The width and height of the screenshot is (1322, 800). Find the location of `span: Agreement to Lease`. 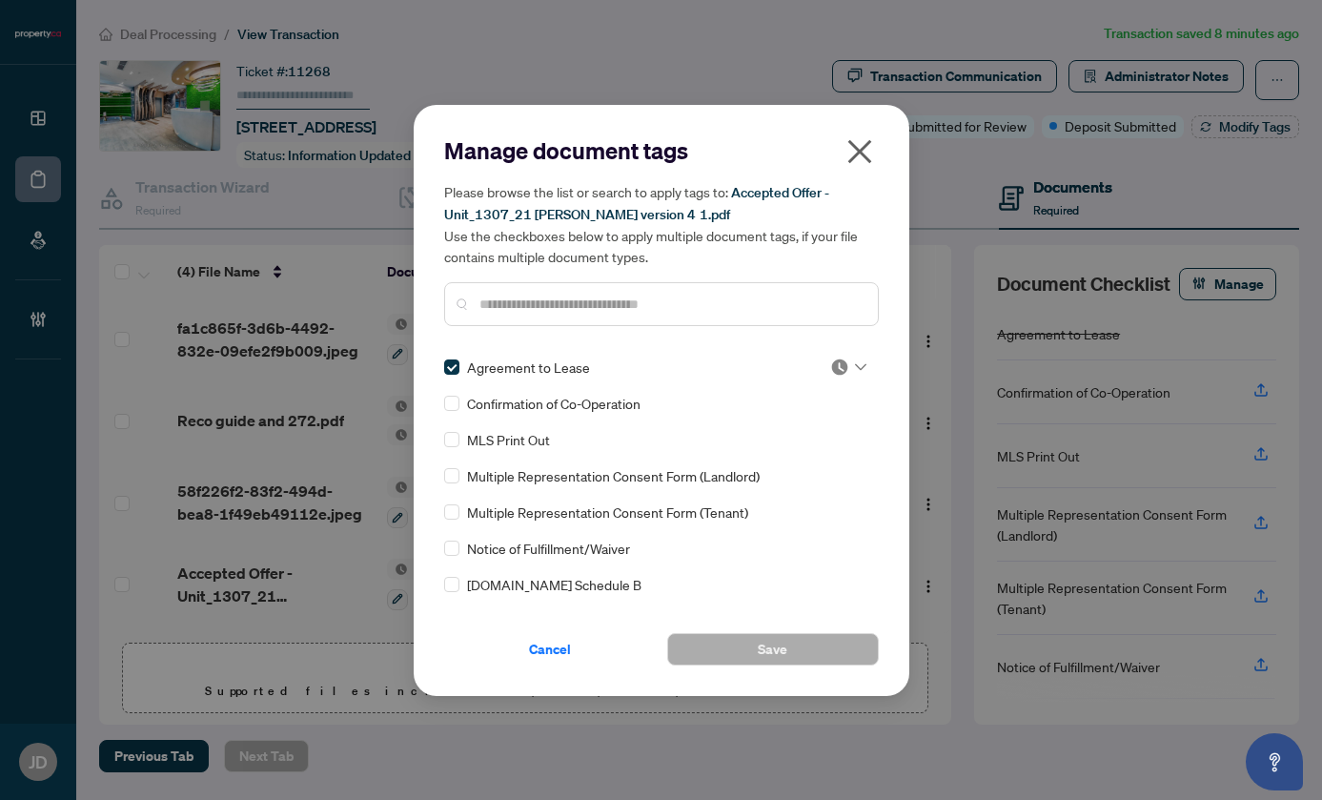

span: Agreement to Lease is located at coordinates (528, 367).